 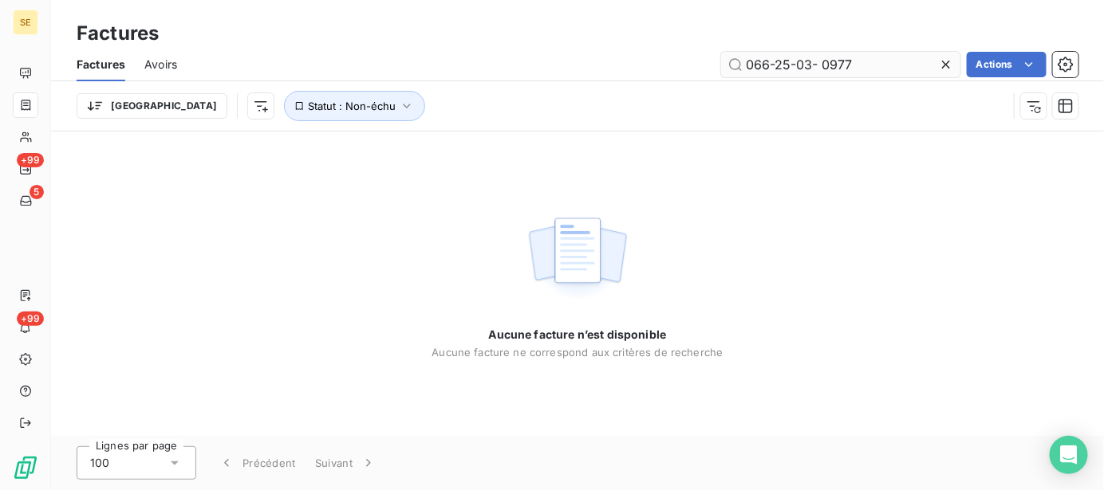 What do you see at coordinates (100, 463) in the screenshot?
I see `span: 100` at bounding box center [100, 463].